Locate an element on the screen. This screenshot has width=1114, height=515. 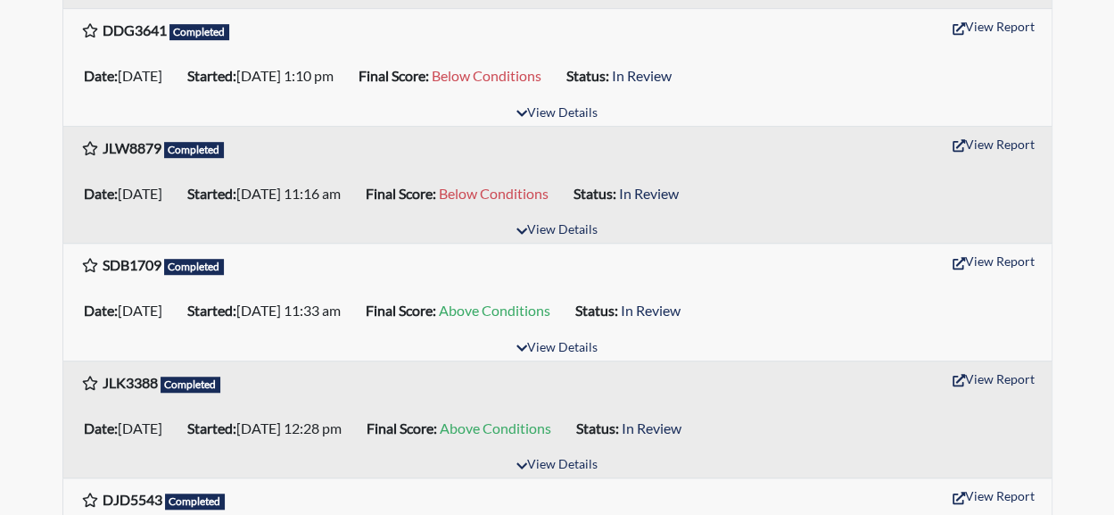
b: JLK3388 is located at coordinates (130, 382).